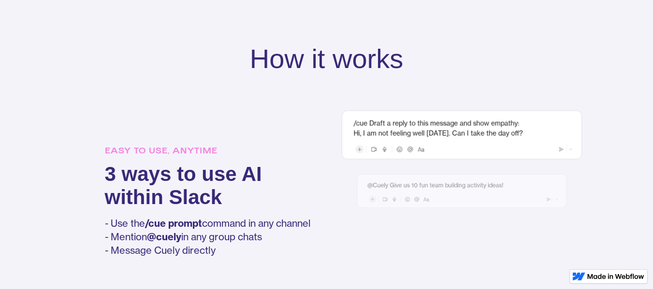 Image resolution: width=653 pixels, height=289 pixels. Describe the element at coordinates (462, 186) in the screenshot. I see `div: @Cuely Give us 10 fun team building activity ideas!` at that location.